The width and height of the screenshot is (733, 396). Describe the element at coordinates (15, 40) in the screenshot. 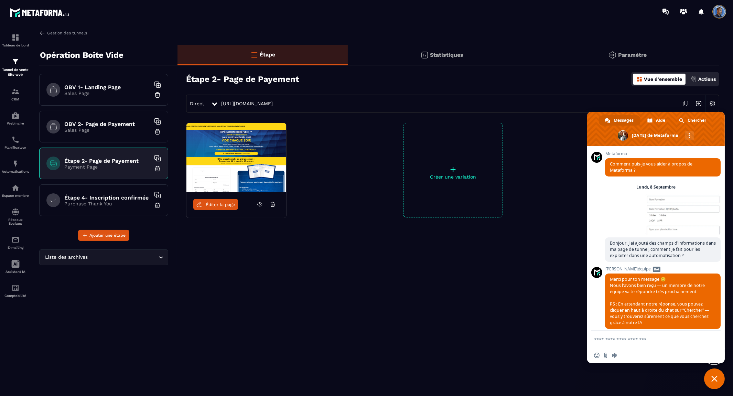

I see `a: formationformationTableau de bord` at that location.